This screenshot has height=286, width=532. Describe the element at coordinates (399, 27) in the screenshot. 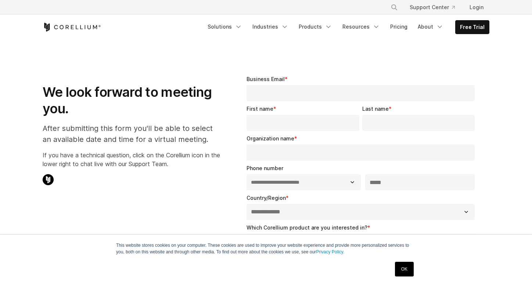

I see `a: Pricing` at that location.